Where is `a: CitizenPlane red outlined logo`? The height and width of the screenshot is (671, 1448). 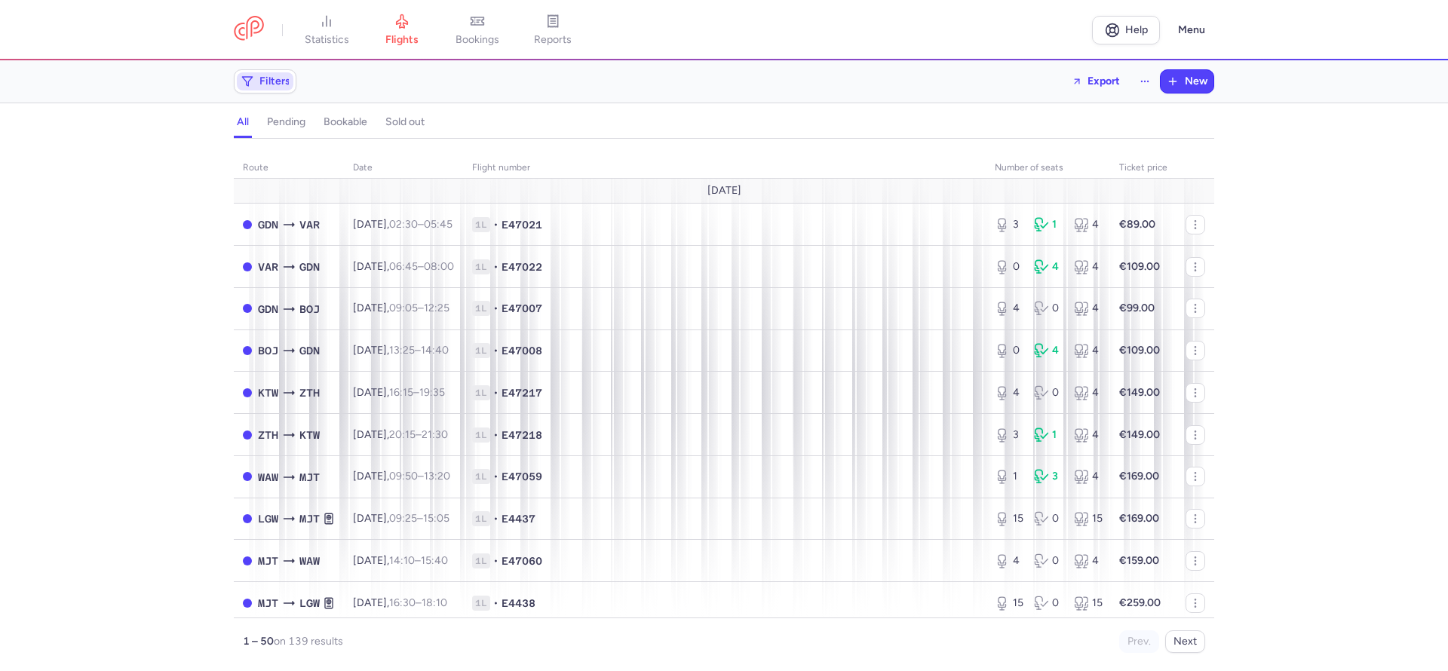 a: CitizenPlane red outlined logo is located at coordinates (249, 29).